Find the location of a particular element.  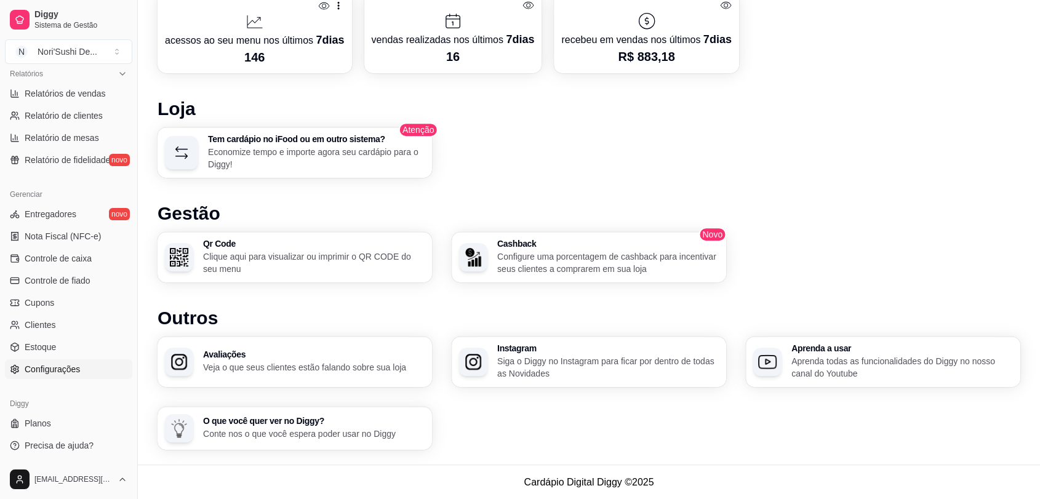

span: Sistema de Gestão is located at coordinates (81, 25).